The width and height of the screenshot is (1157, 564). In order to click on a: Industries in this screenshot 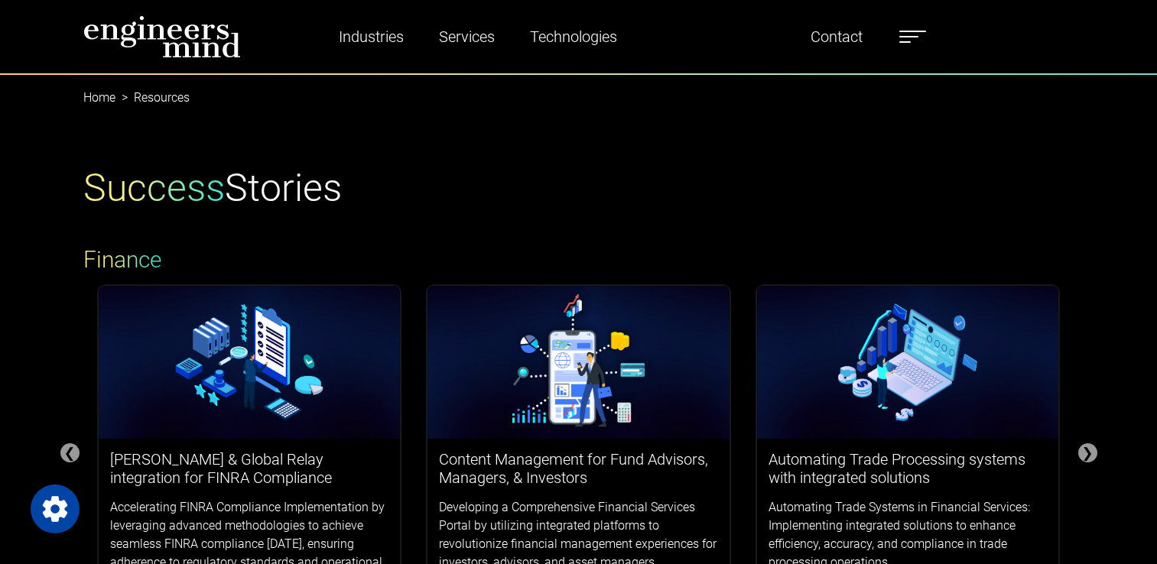, I will do `click(371, 37)`.